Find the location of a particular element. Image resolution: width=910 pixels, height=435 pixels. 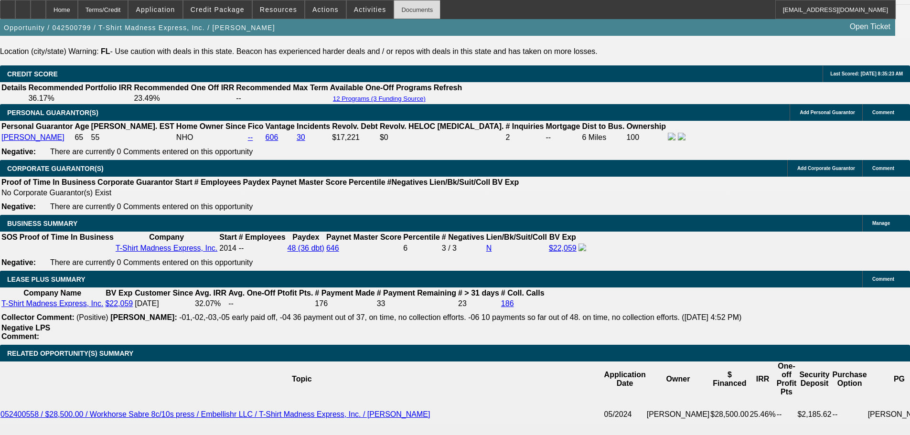

th: SOS is located at coordinates (10, 238).